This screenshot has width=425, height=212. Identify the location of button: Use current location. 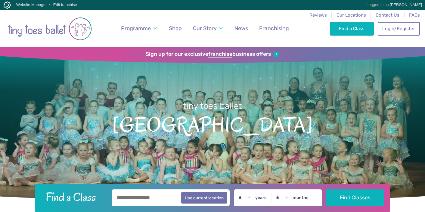
(204, 198).